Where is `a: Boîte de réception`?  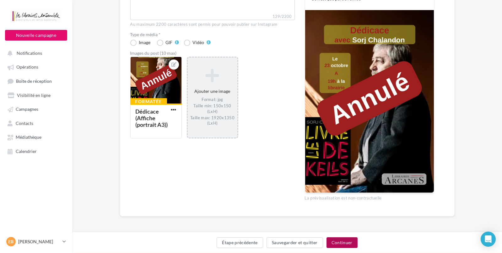 a: Boîte de réception is located at coordinates (36, 81).